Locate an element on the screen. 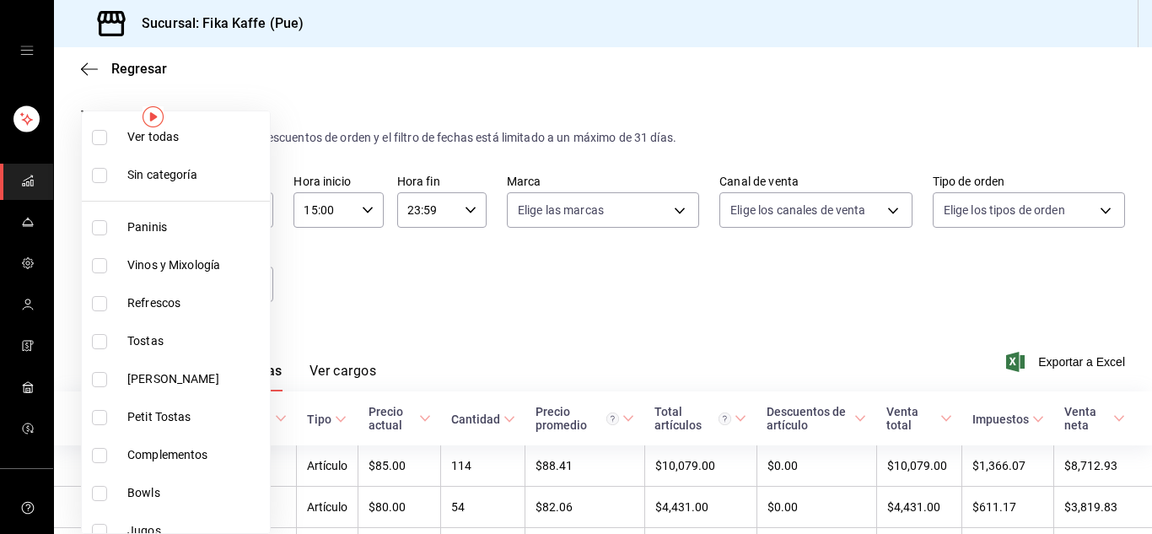 This screenshot has width=1152, height=534. span: Tostas is located at coordinates (195, 341).